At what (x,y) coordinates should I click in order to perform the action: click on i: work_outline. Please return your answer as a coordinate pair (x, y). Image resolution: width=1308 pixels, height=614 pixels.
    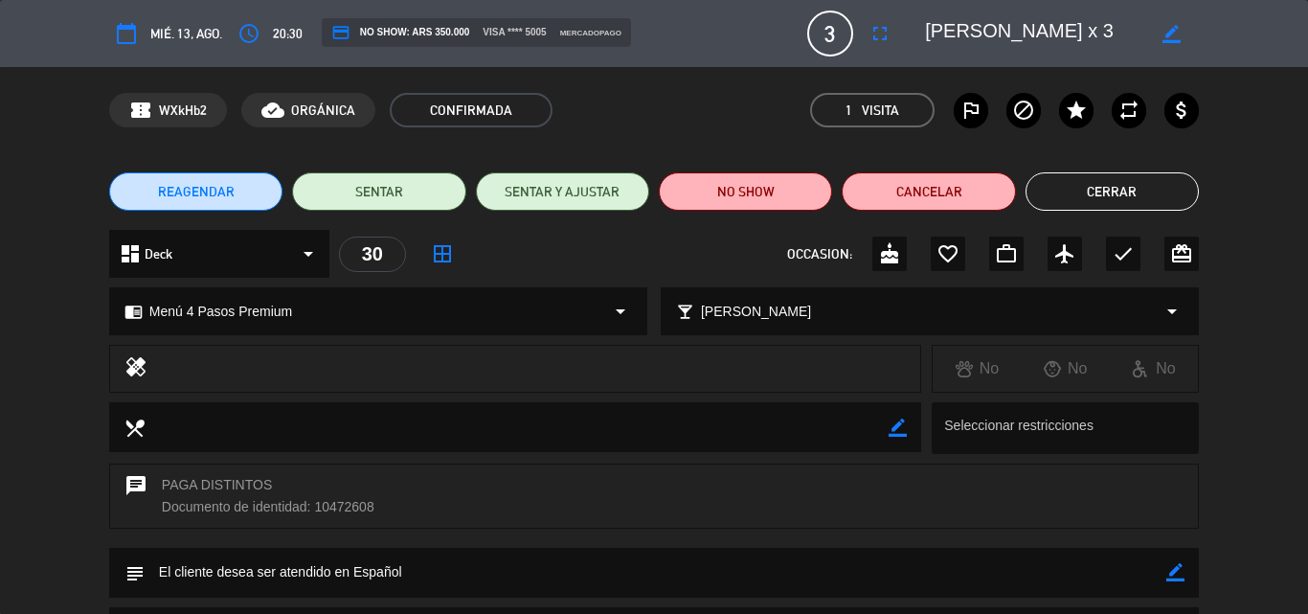
    Looking at the image, I should click on (1006, 254).